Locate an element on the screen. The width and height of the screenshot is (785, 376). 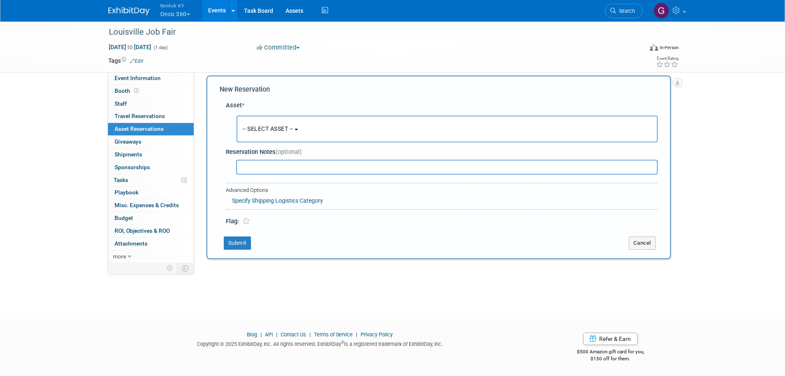
td: Tags is located at coordinates (126, 61).